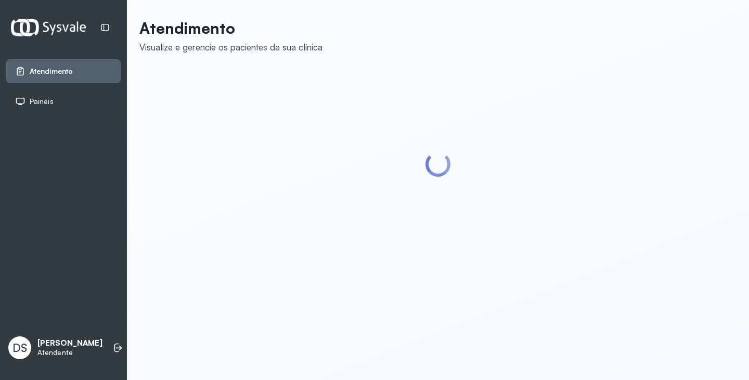 This screenshot has height=380, width=749. I want to click on p: Atendente, so click(70, 353).